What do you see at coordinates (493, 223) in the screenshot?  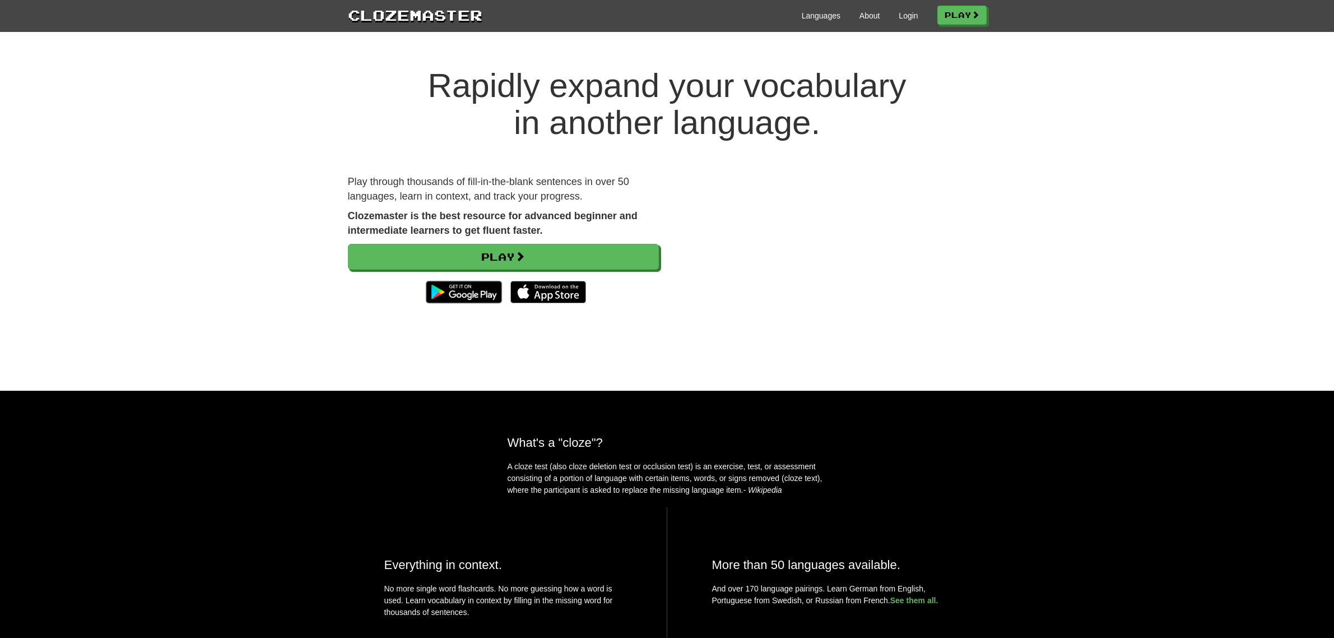 I see `strong: Clozemaster is the best resource for advanced beginner and intermediate learners to get fluent fa...` at bounding box center [493, 223].